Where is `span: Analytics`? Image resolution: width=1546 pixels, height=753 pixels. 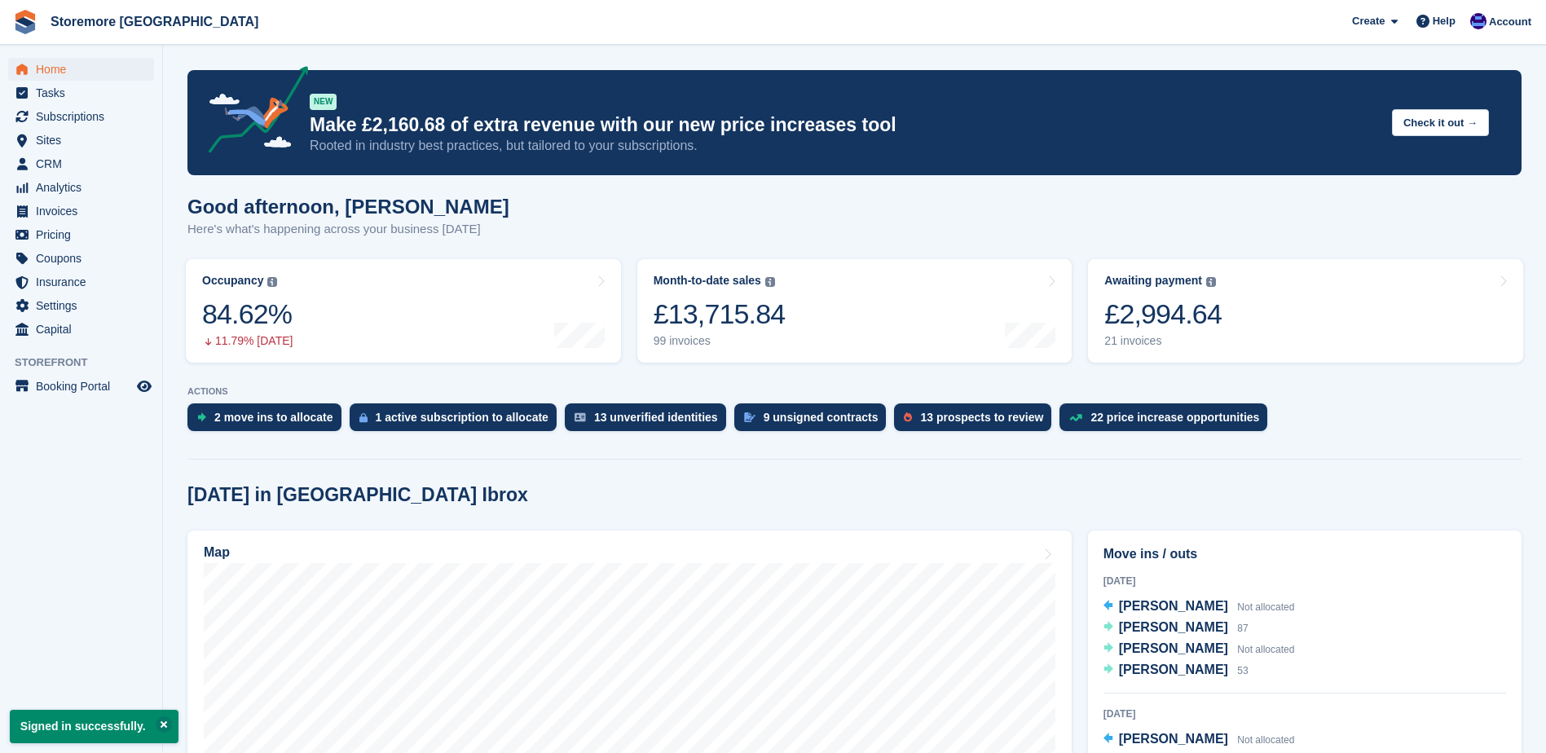 span: Analytics is located at coordinates (85, 187).